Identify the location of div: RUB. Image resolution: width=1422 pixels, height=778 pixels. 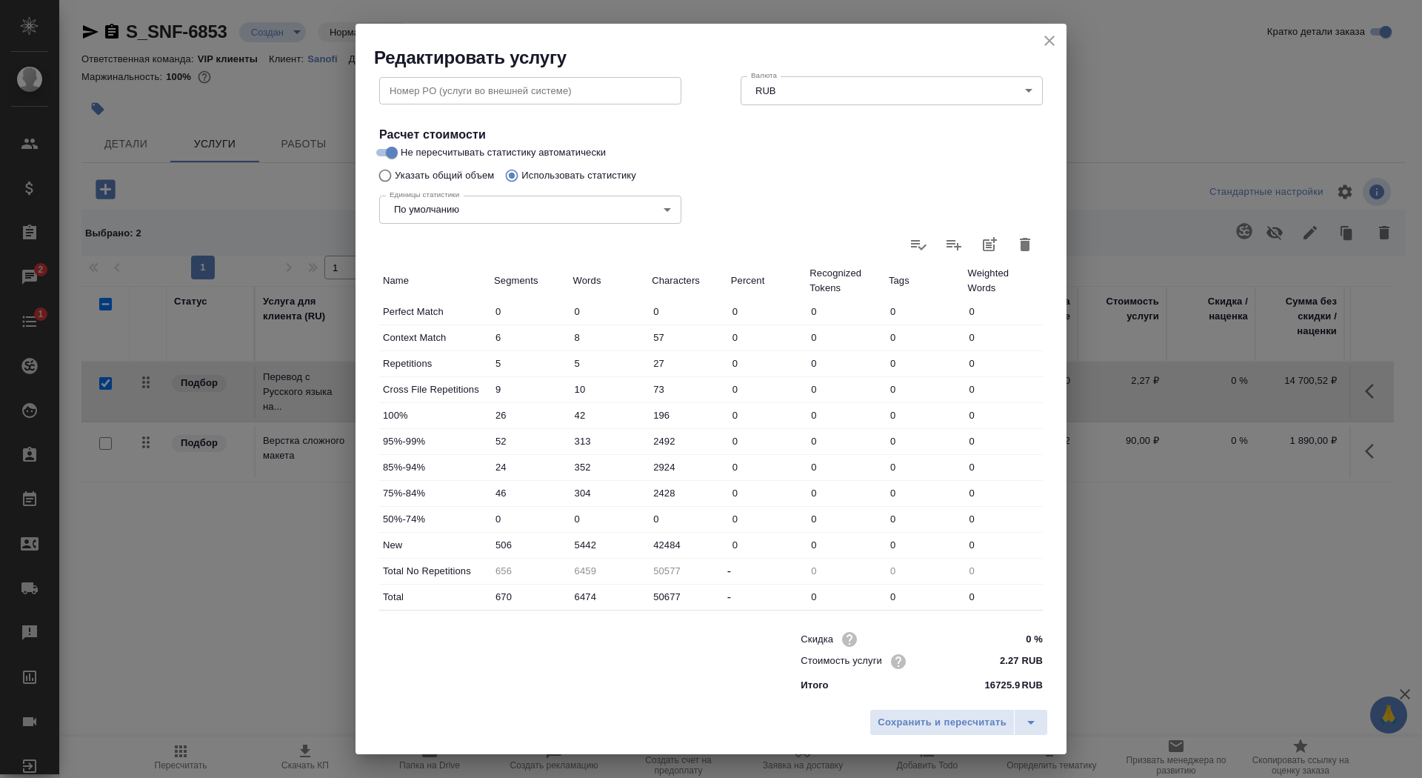
(892, 90).